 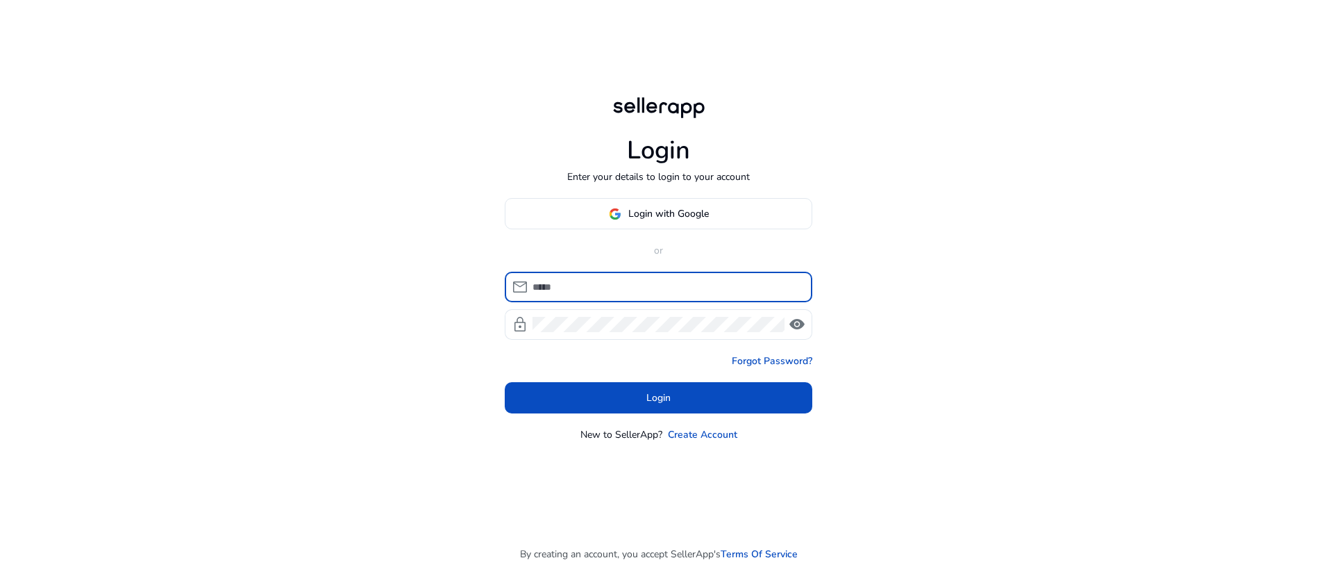 What do you see at coordinates (520, 287) in the screenshot?
I see `span: mail` at bounding box center [520, 287].